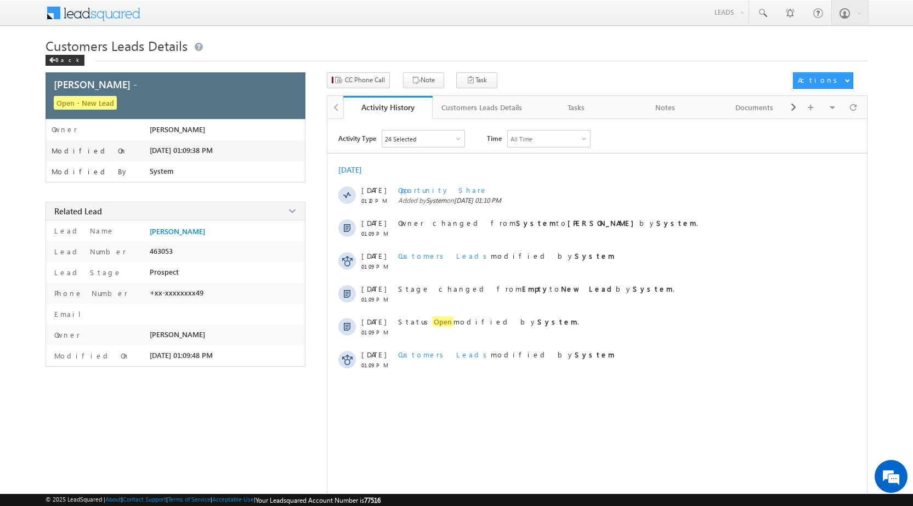  I want to click on span: Owner changed from to by ., so click(548, 223).